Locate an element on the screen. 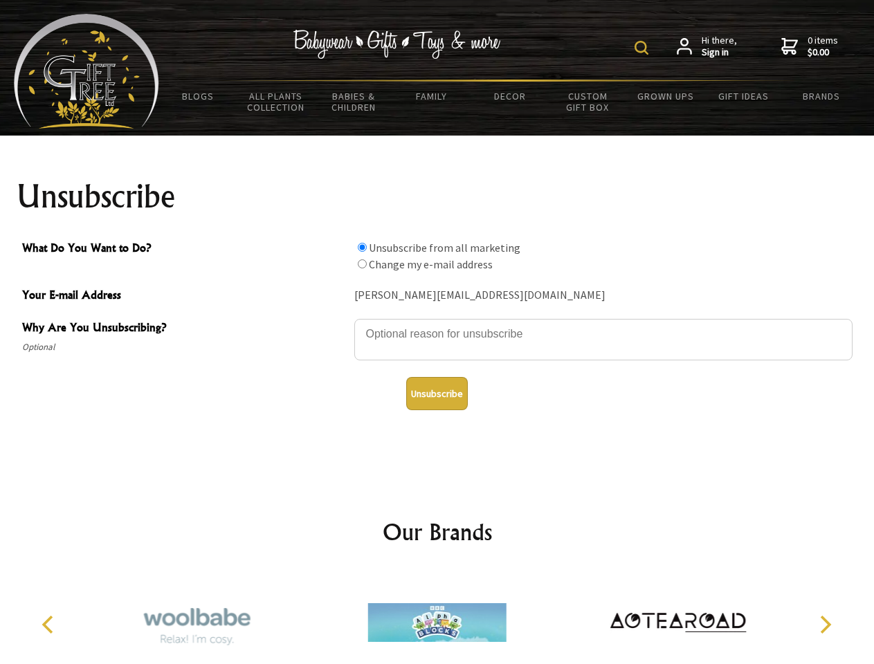 This screenshot has height=664, width=874. span: Your E-mail Address is located at coordinates (185, 296).